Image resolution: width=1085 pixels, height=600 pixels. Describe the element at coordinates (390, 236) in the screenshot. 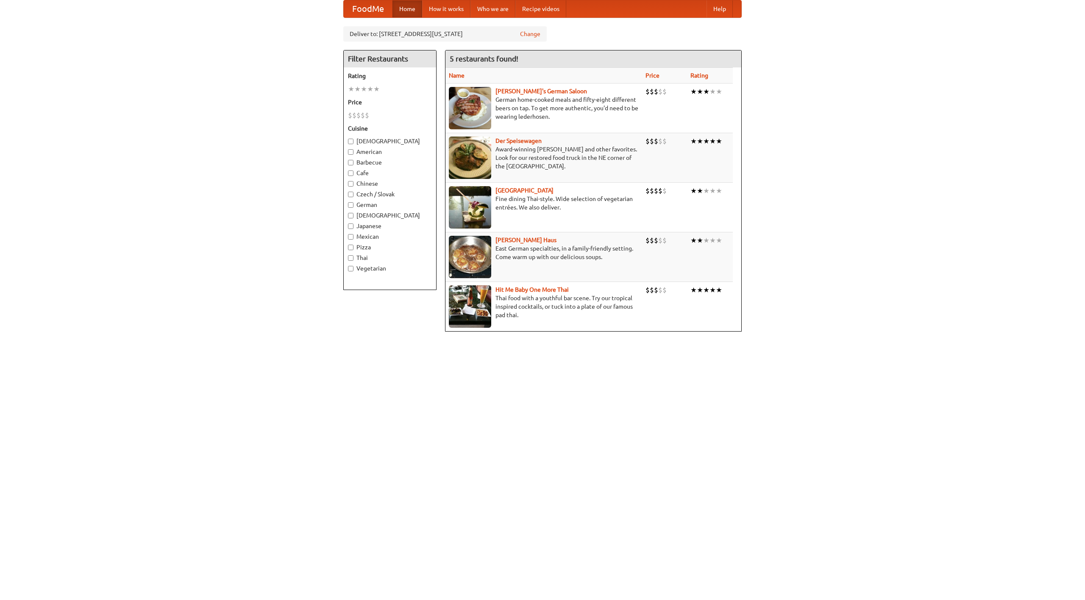

I see `label: Mexican` at that location.